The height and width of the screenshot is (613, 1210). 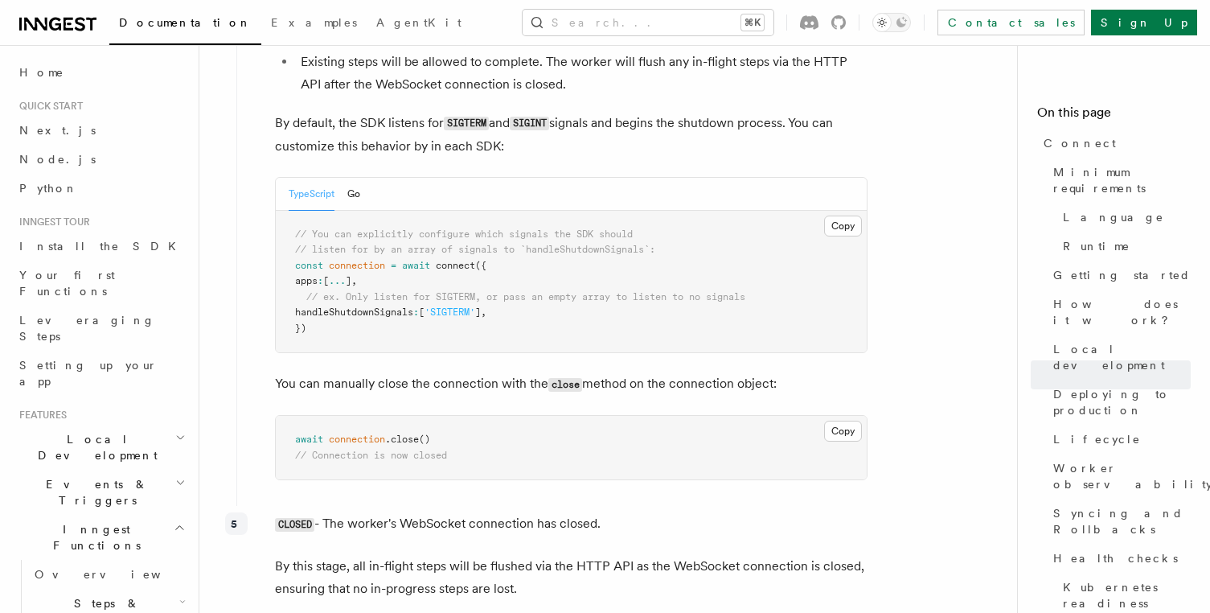 What do you see at coordinates (565, 384) in the screenshot?
I see `code: close` at bounding box center [565, 384].